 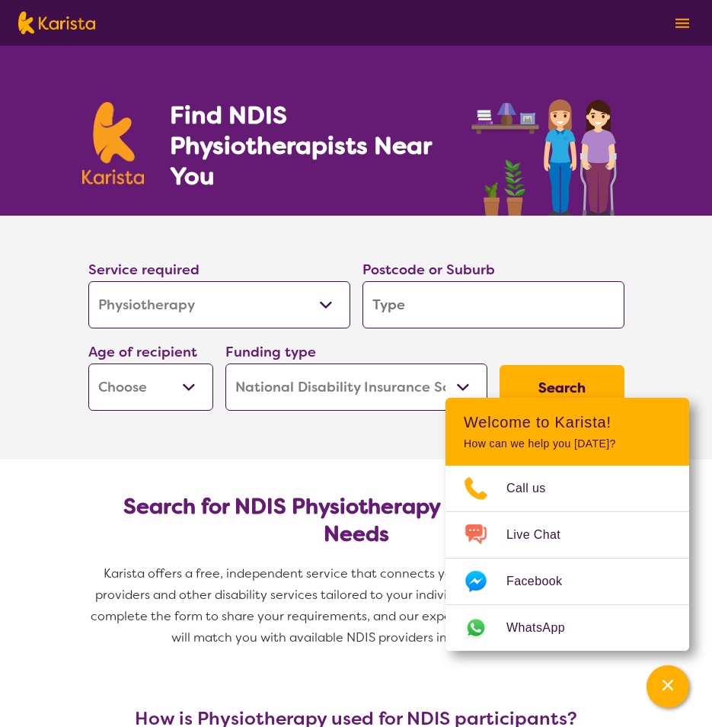 I want to click on p: Karista offers a free, independent service that connects you with NDIS physiotherapy providers an..., so click(x=357, y=606).